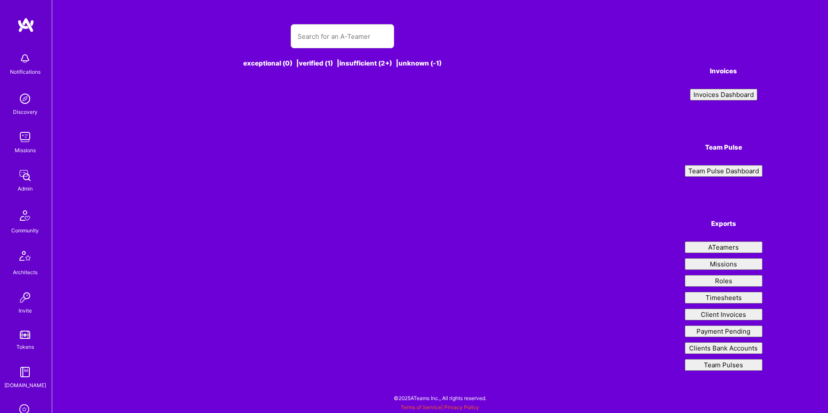  I want to click on button: Roles, so click(724, 281).